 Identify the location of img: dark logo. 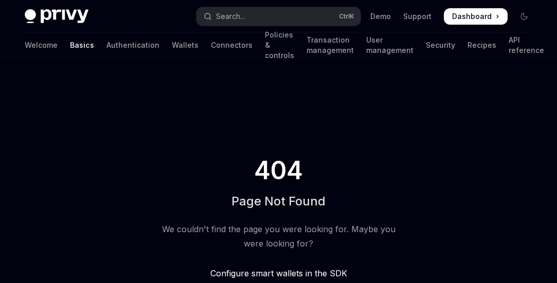
(57, 16).